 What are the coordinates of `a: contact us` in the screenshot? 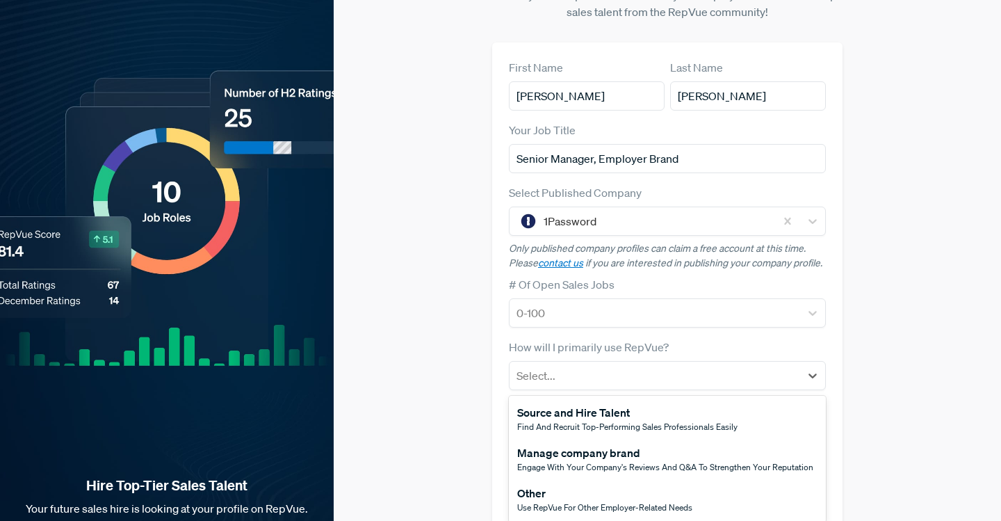 It's located at (560, 263).